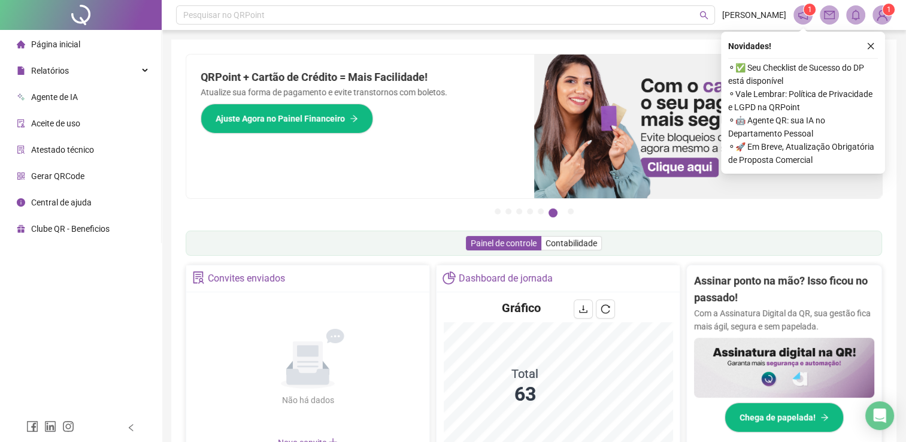 The image size is (906, 442). What do you see at coordinates (889, 10) in the screenshot?
I see `sup: Atualize o seu contato no menu Meus Dados` at bounding box center [889, 10].